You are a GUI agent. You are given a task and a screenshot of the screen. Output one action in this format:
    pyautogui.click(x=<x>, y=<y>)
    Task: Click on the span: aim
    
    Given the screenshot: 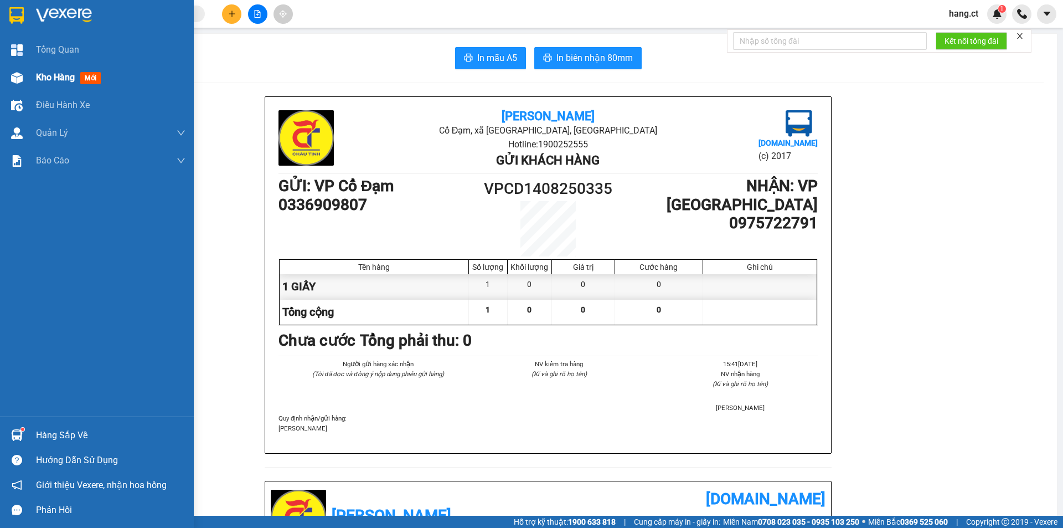 What is the action you would take?
    pyautogui.click(x=283, y=14)
    